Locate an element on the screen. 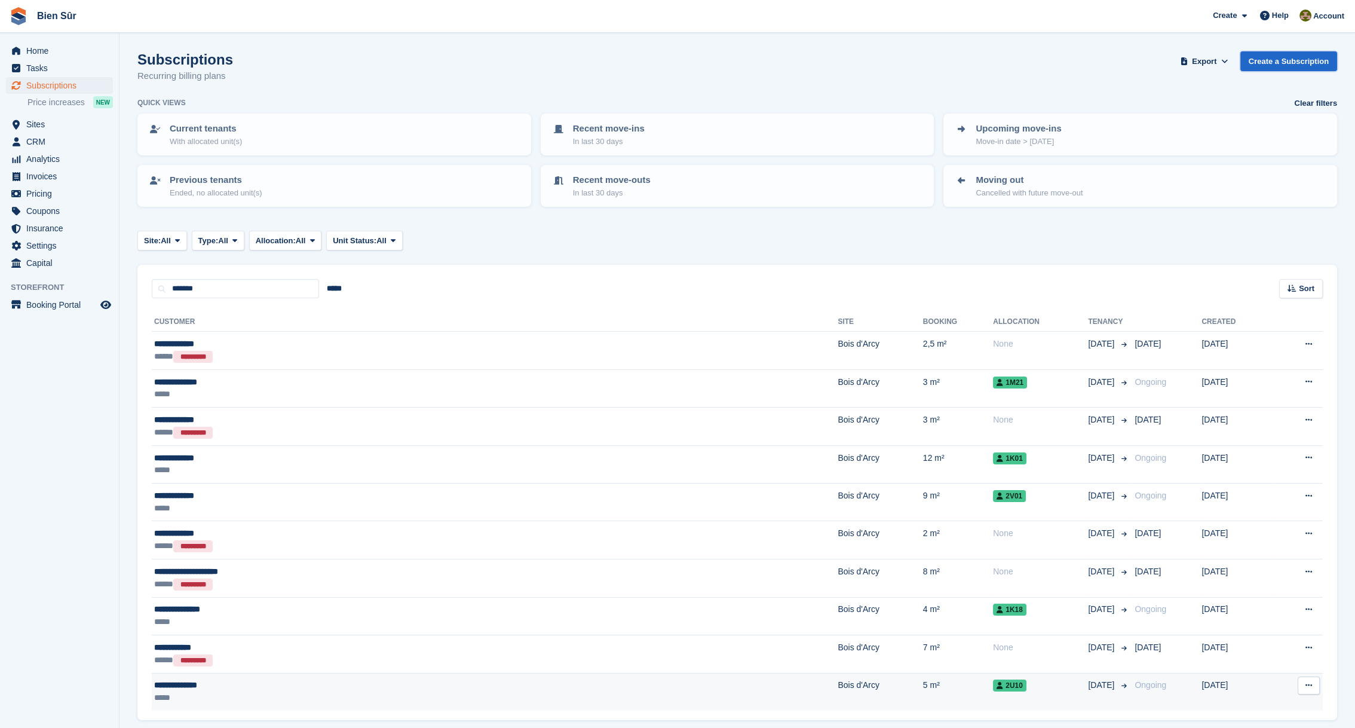 The image size is (1355, 728). span: Type: is located at coordinates (208, 241).